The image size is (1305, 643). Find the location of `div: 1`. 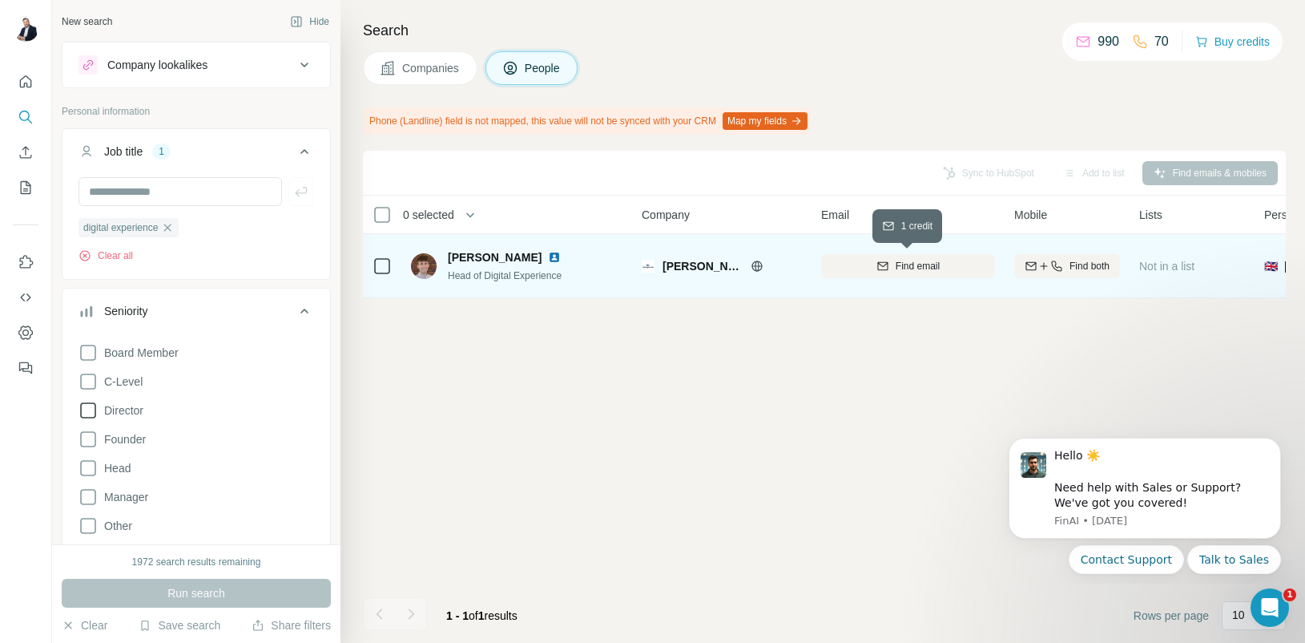

div: 1 is located at coordinates (161, 151).